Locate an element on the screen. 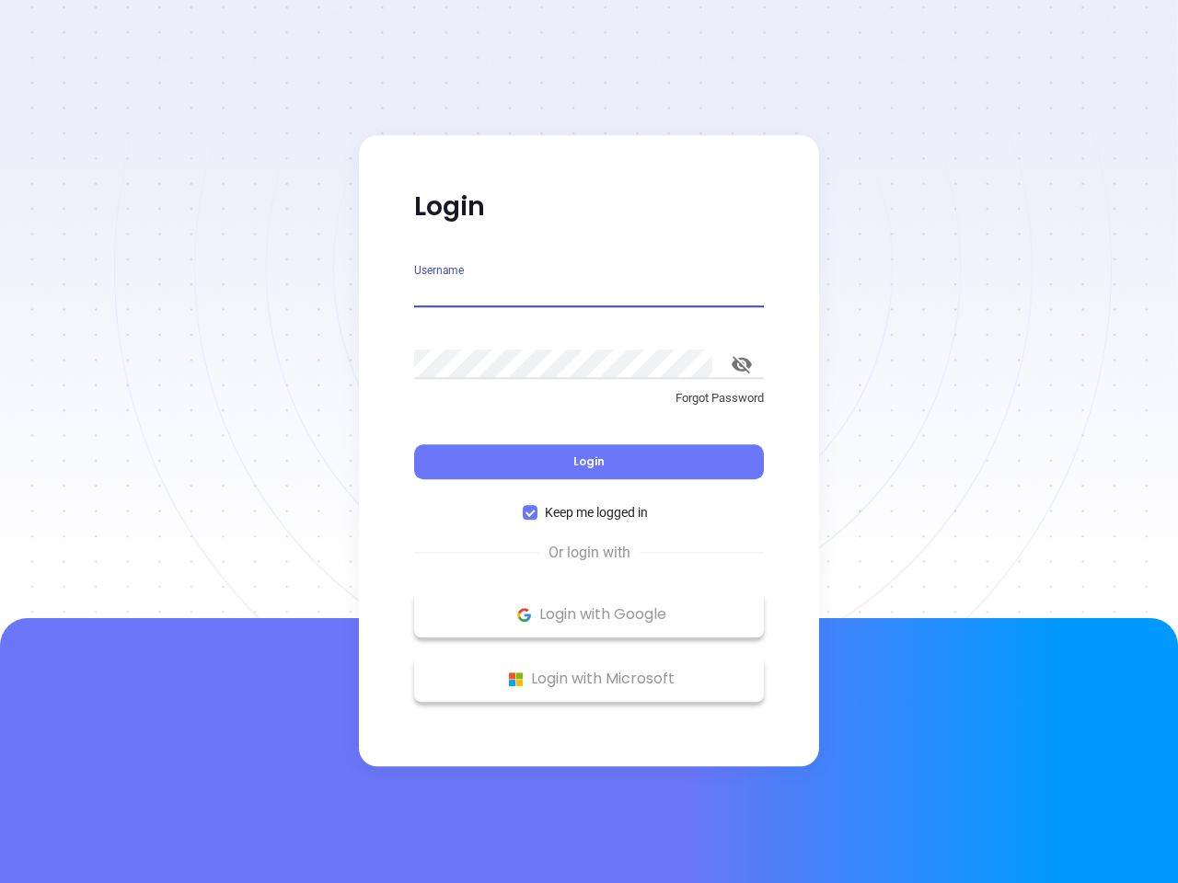 The height and width of the screenshot is (883, 1178). a: Forgot Password is located at coordinates (589, 406).